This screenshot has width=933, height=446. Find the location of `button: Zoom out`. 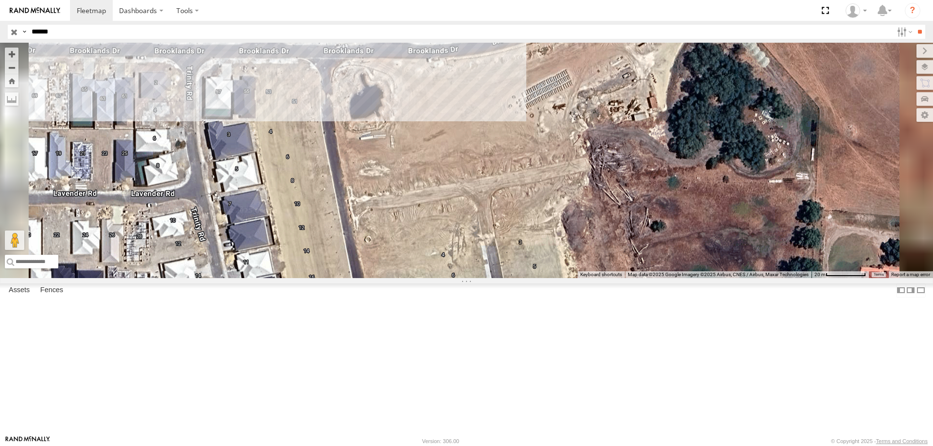

button: Zoom out is located at coordinates (12, 68).